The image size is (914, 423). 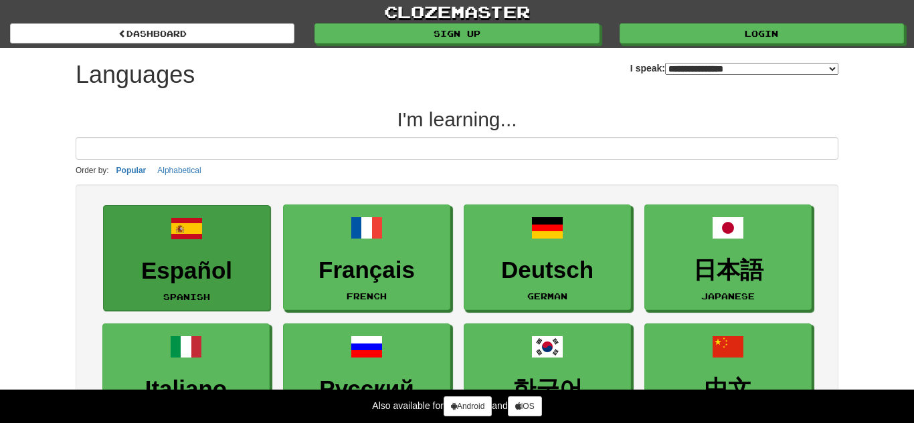 What do you see at coordinates (547, 257) in the screenshot?
I see `a: DeutschGerman` at bounding box center [547, 257].